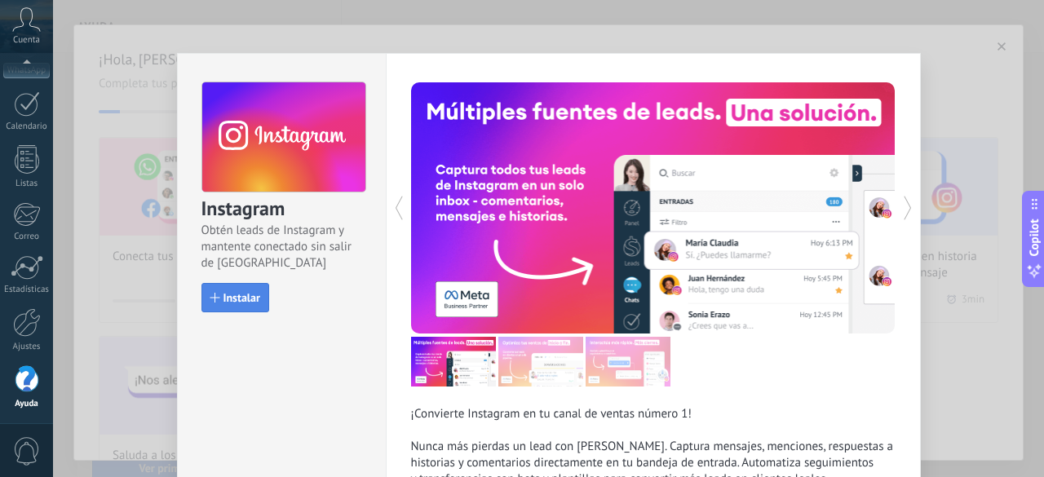 The height and width of the screenshot is (477, 1044). I want to click on div: Estadísticas, so click(27, 289).